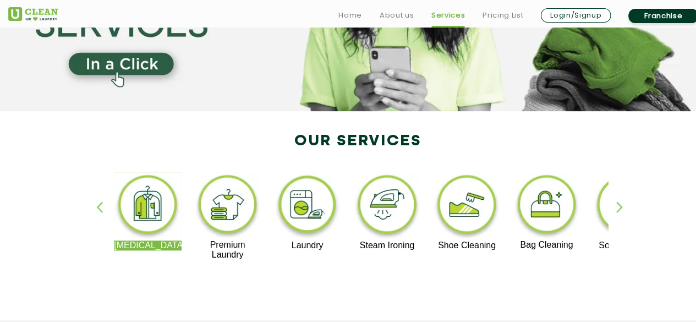 The width and height of the screenshot is (696, 322). What do you see at coordinates (227, 206) in the screenshot?
I see `img: premium_laundry_cleaning_11zon.webp` at bounding box center [227, 206].